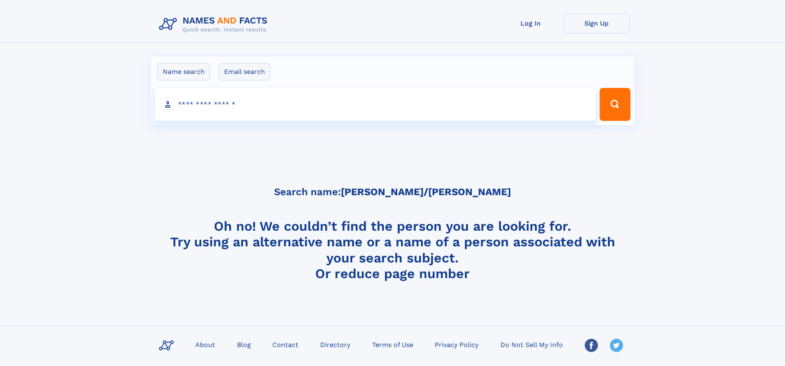 This screenshot has height=366, width=785. Describe the element at coordinates (597, 23) in the screenshot. I see `a: Sign Up` at that location.